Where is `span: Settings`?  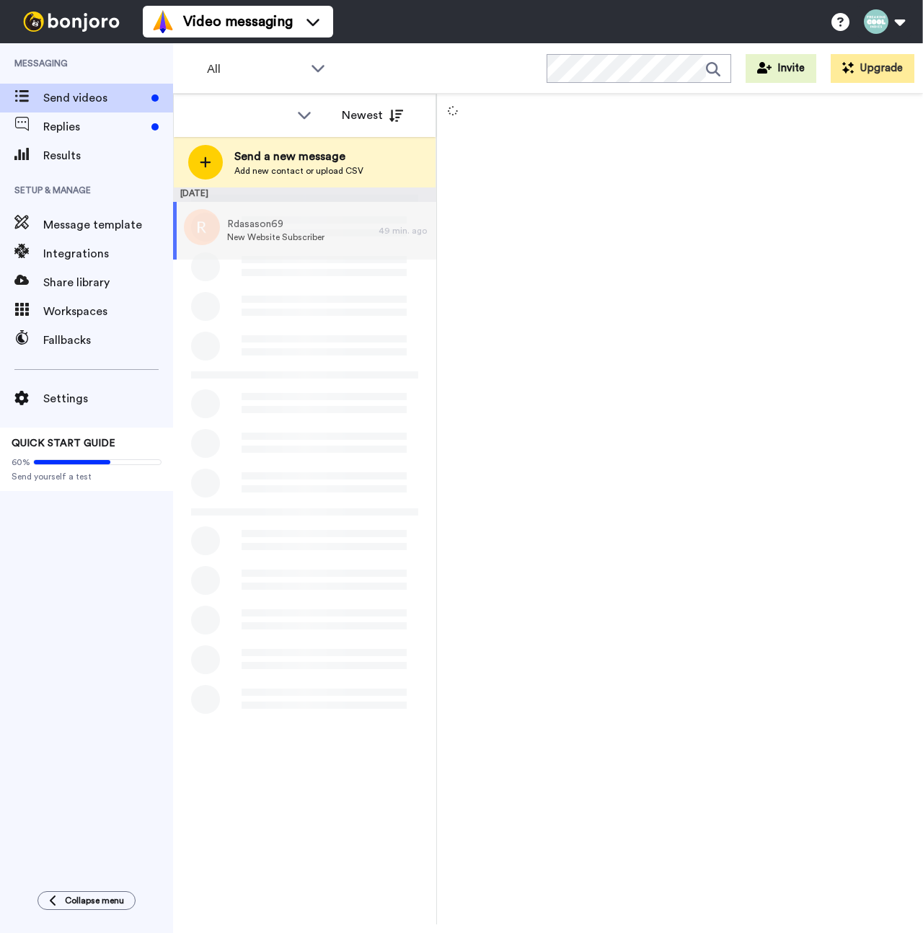
span: Settings is located at coordinates (108, 399).